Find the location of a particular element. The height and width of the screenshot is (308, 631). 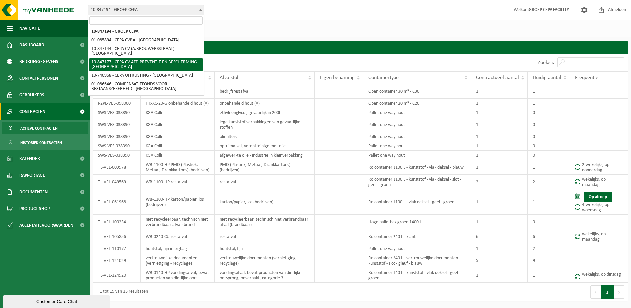

td: houtstof, fijn is located at coordinates (265, 248).